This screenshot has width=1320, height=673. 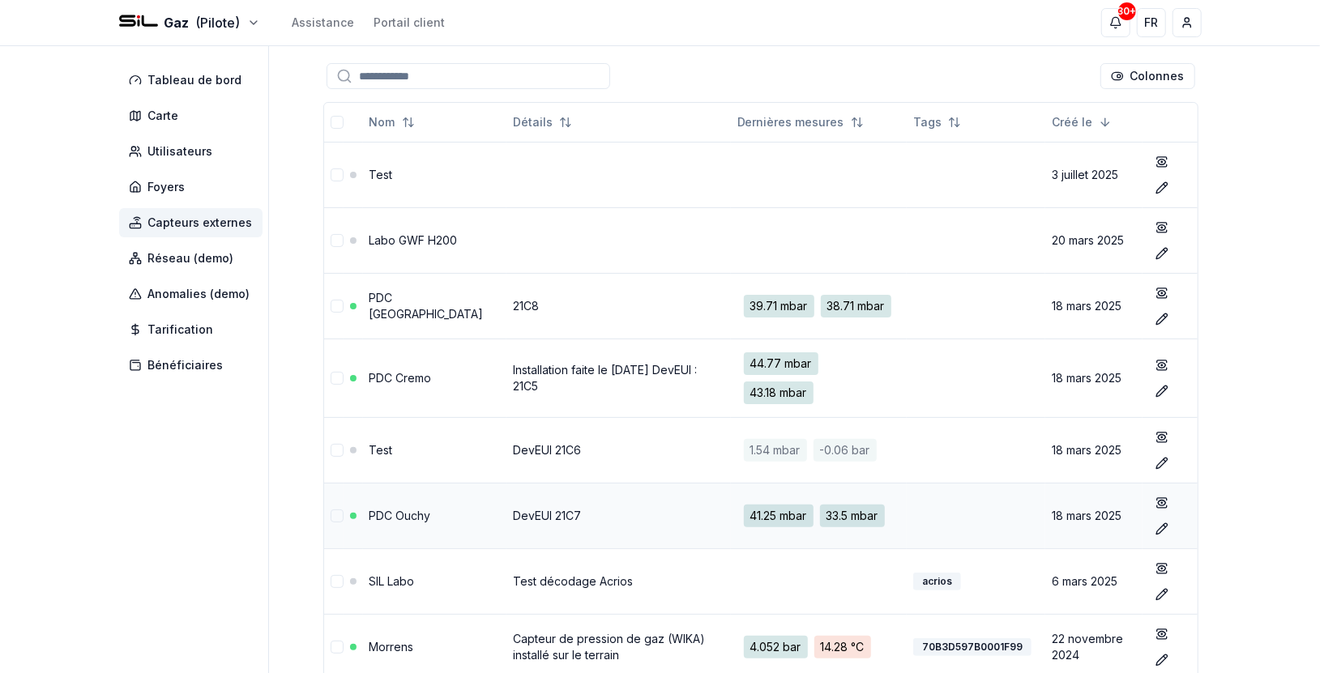 I want to click on button: Cocher les colonnes, so click(x=1147, y=76).